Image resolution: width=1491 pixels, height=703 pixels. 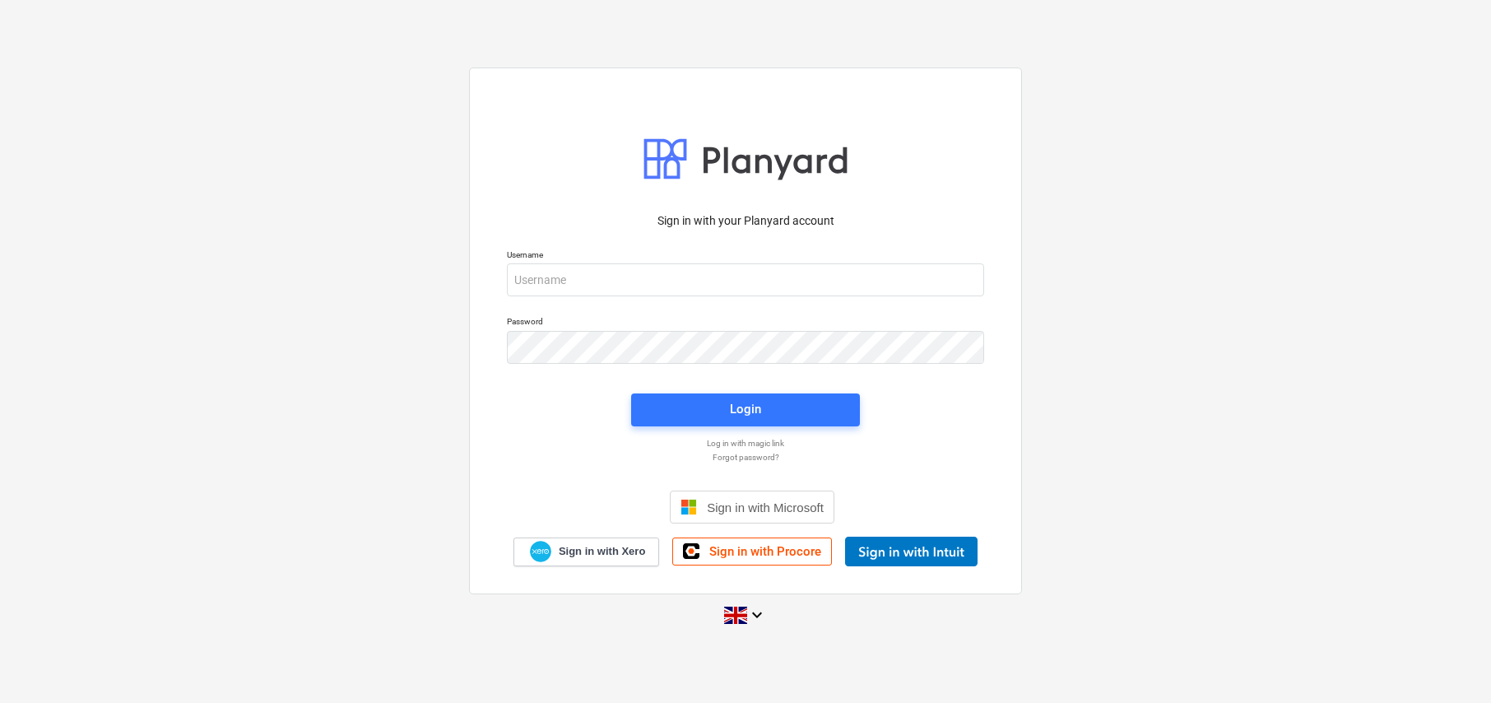 I want to click on span: Sign in with Procore, so click(x=765, y=551).